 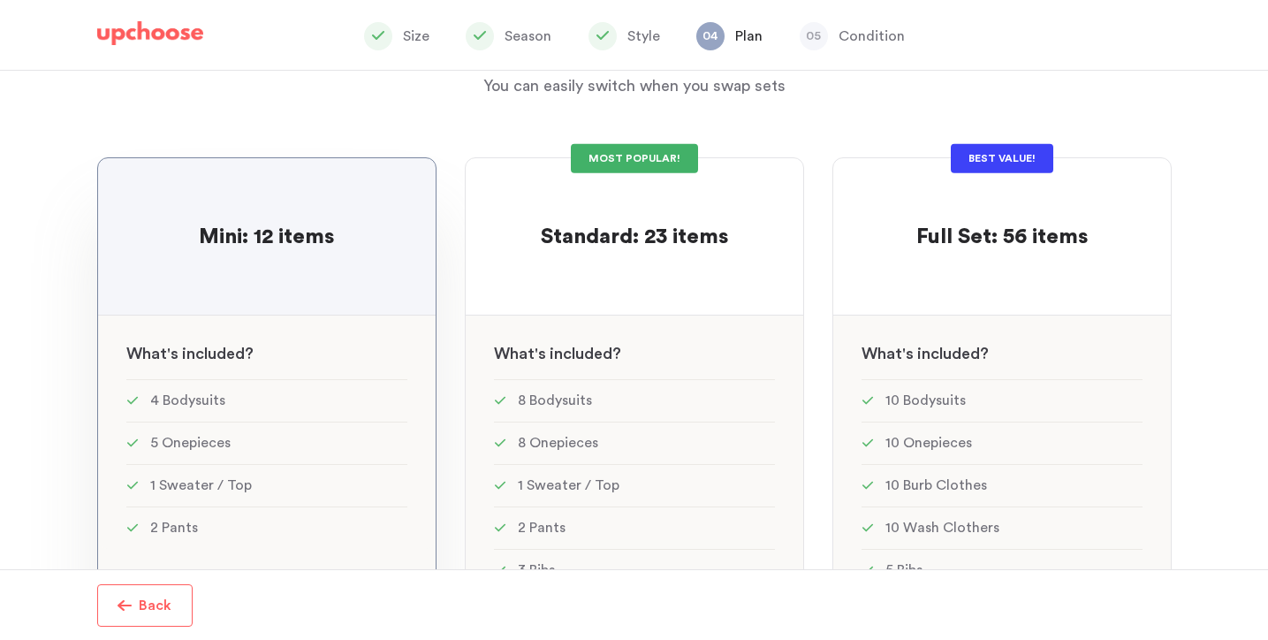 I want to click on span: Full Set: 56 items, so click(x=1002, y=237).